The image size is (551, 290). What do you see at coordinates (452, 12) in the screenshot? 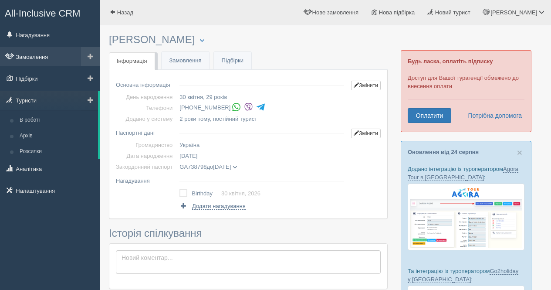
I see `span: Новий турист` at bounding box center [452, 12].